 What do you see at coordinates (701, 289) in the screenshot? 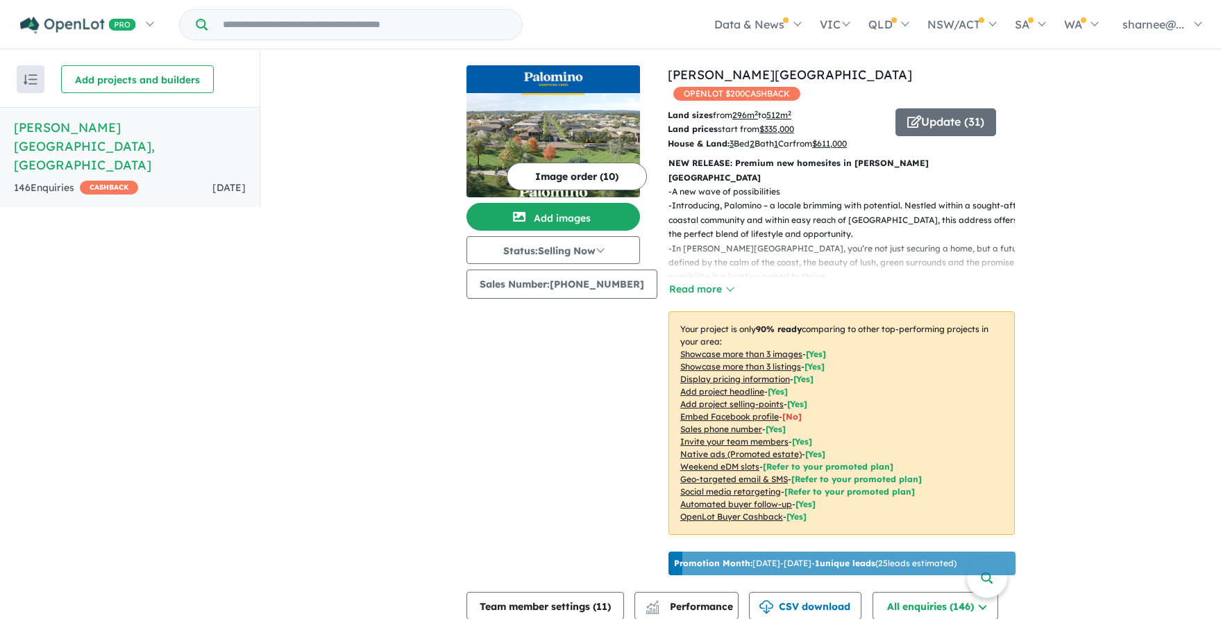
I see `button: Read more` at bounding box center [701, 289].